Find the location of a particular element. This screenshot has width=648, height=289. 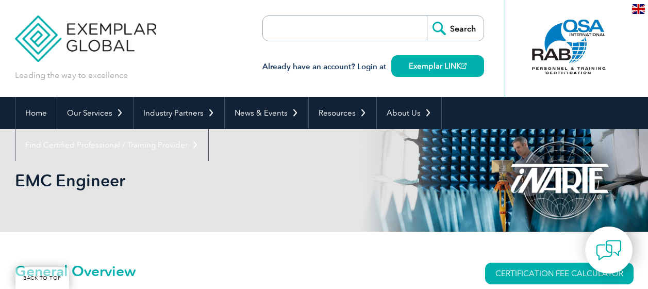

a: Our Services is located at coordinates (95, 113).